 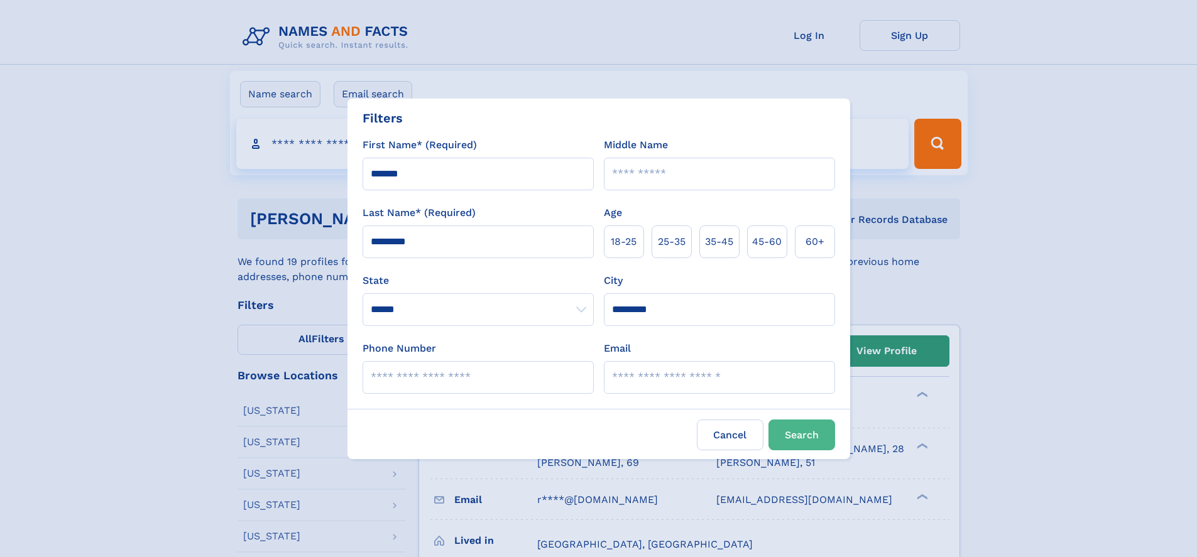 I want to click on label: City, so click(x=613, y=281).